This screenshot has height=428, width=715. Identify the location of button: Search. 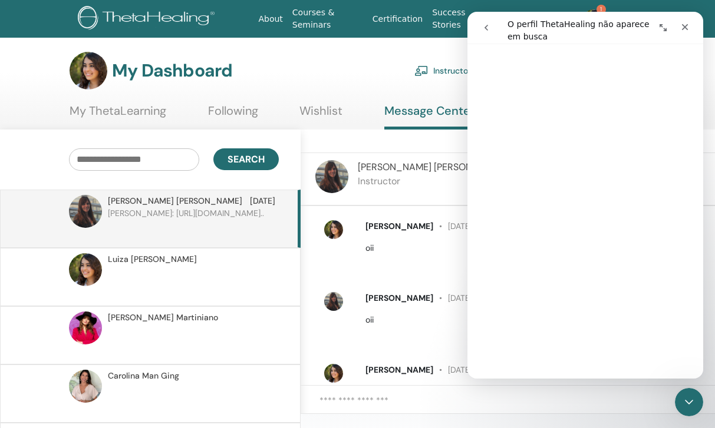
(246, 159).